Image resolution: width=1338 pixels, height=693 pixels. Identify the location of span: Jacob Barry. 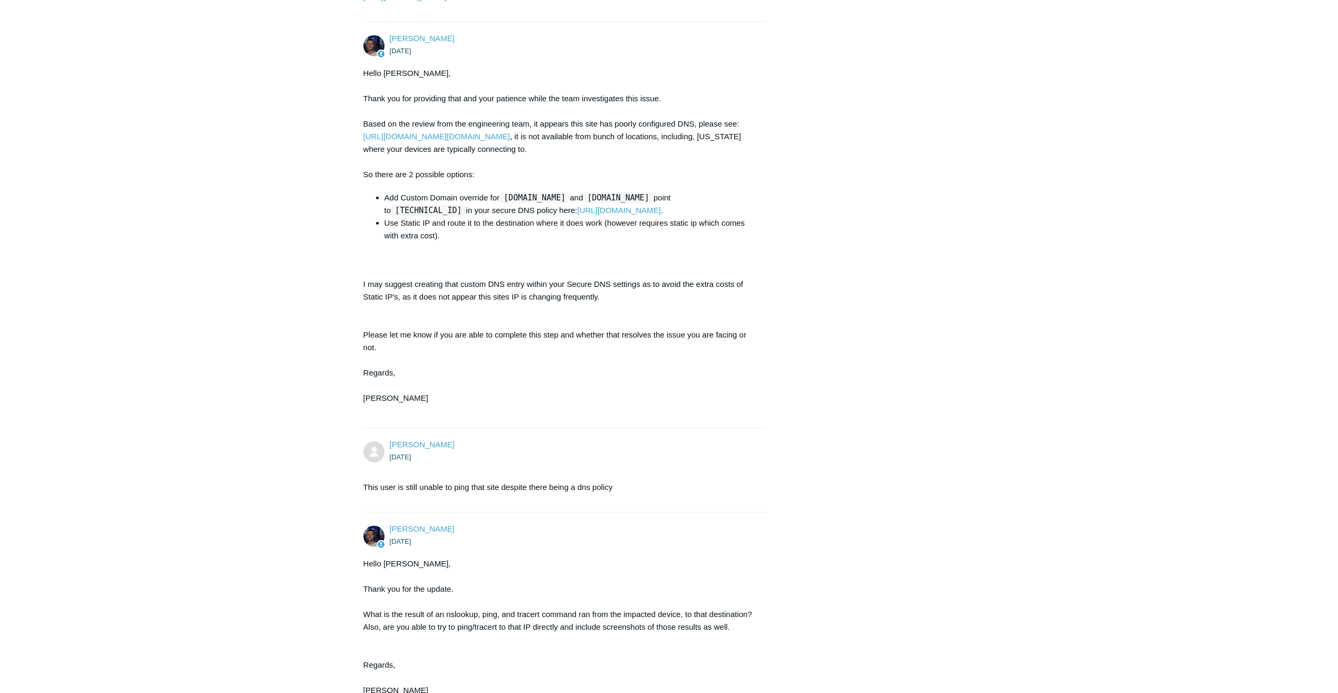
(422, 444).